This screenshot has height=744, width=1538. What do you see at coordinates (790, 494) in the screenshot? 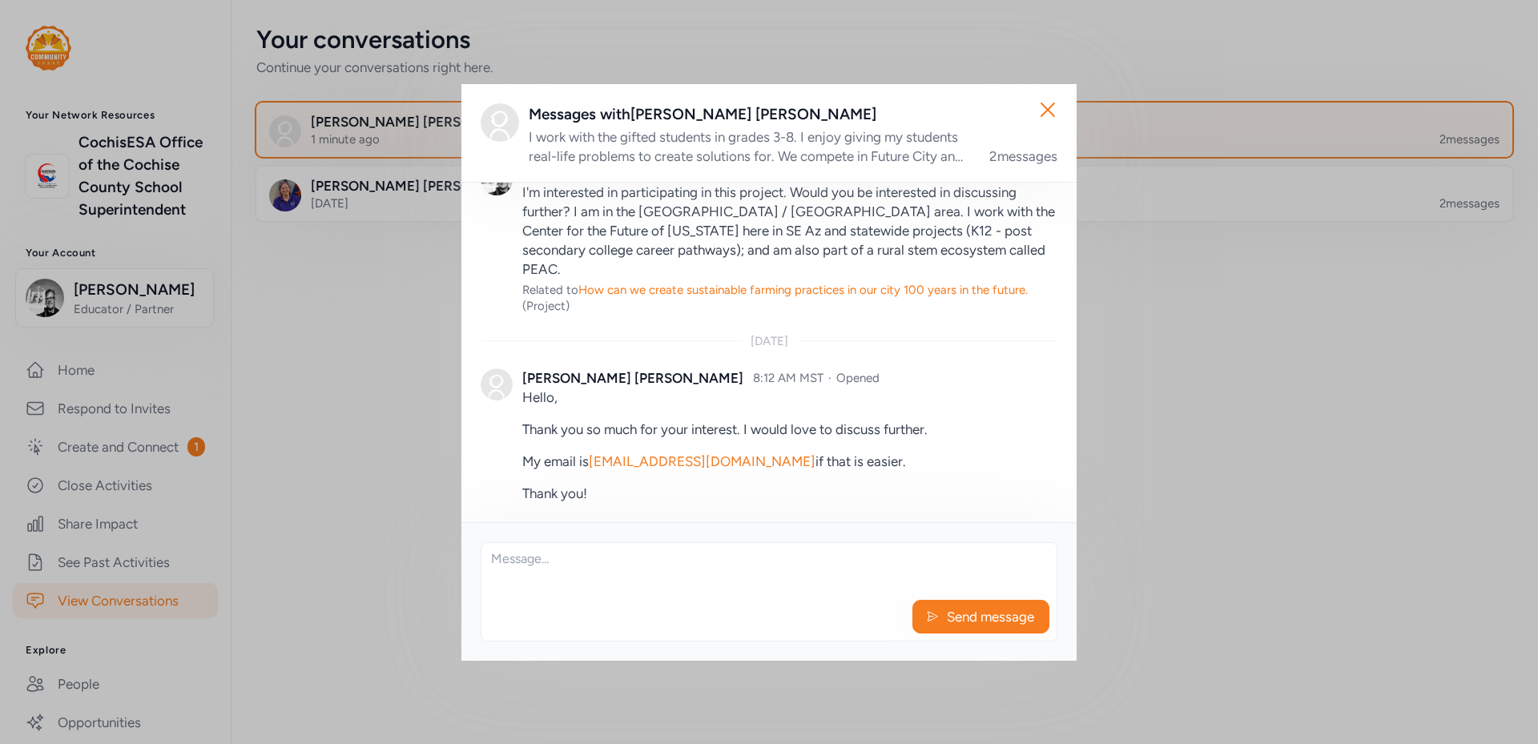
I see `p: Thank you!` at bounding box center [790, 494].